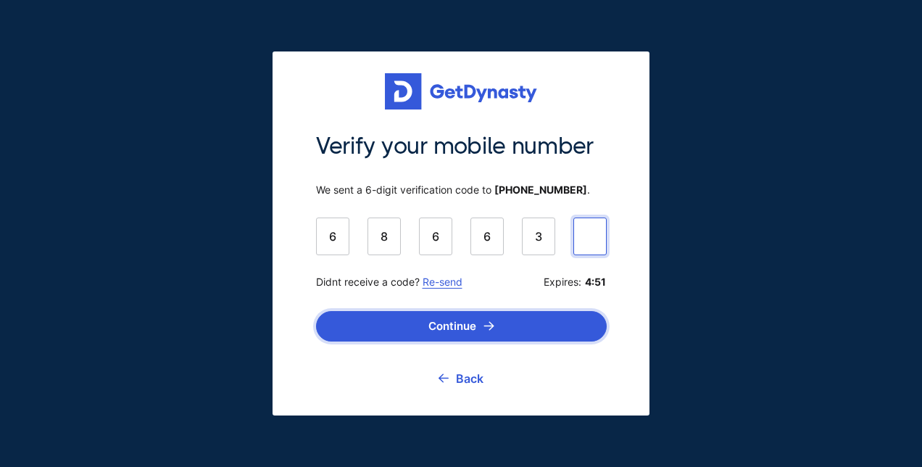  What do you see at coordinates (389, 282) in the screenshot?
I see `span: Didnt receive a code?` at bounding box center [389, 282].